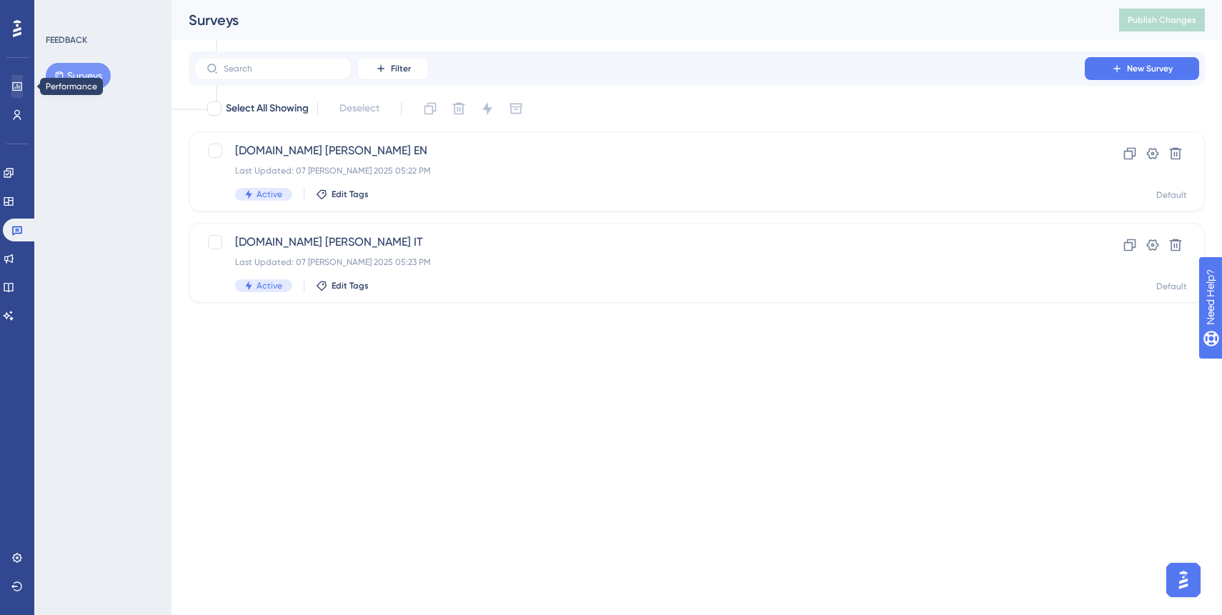  Describe the element at coordinates (21, 21) in the screenshot. I see `img: launcher-image-alternative-text` at that location.